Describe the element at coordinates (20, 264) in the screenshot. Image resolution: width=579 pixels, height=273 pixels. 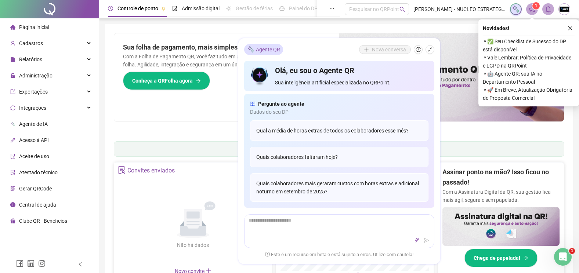
I see `span: facebook` at that location.